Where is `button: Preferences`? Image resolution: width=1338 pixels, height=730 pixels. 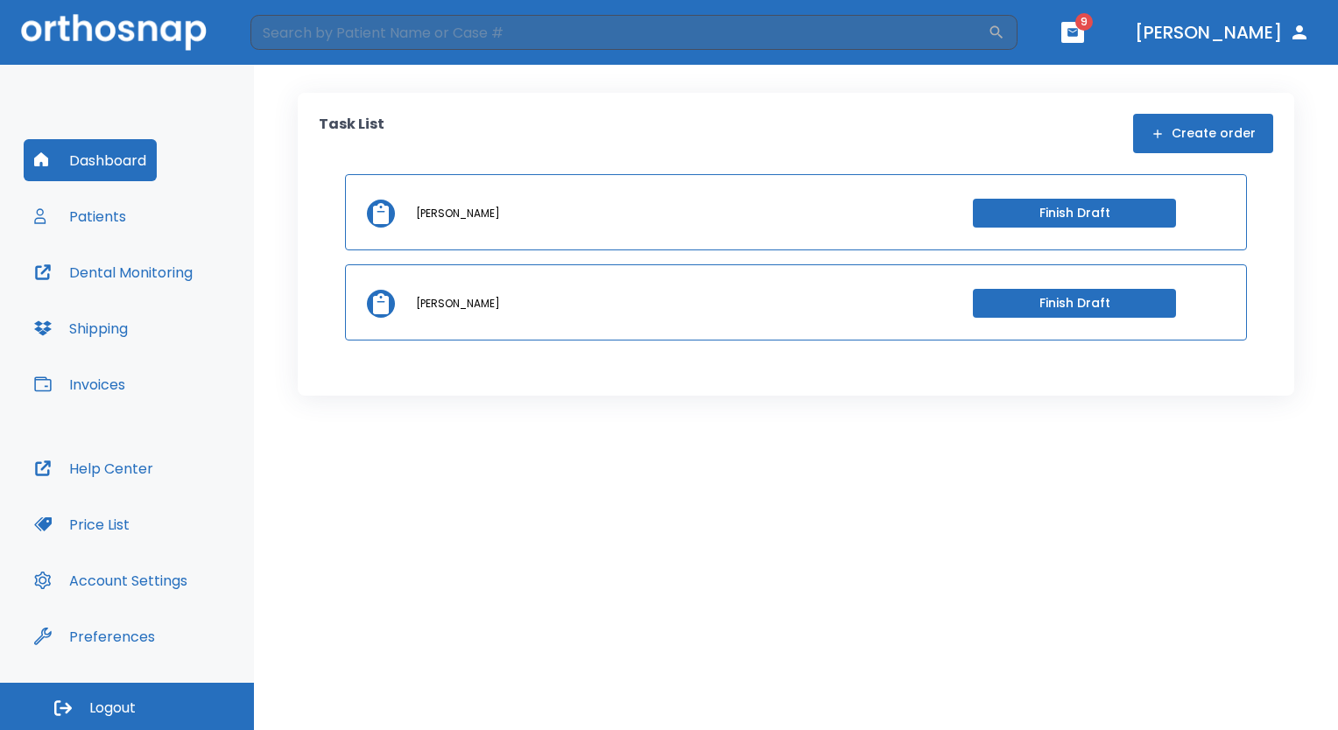
button: Preferences is located at coordinates (95, 637).